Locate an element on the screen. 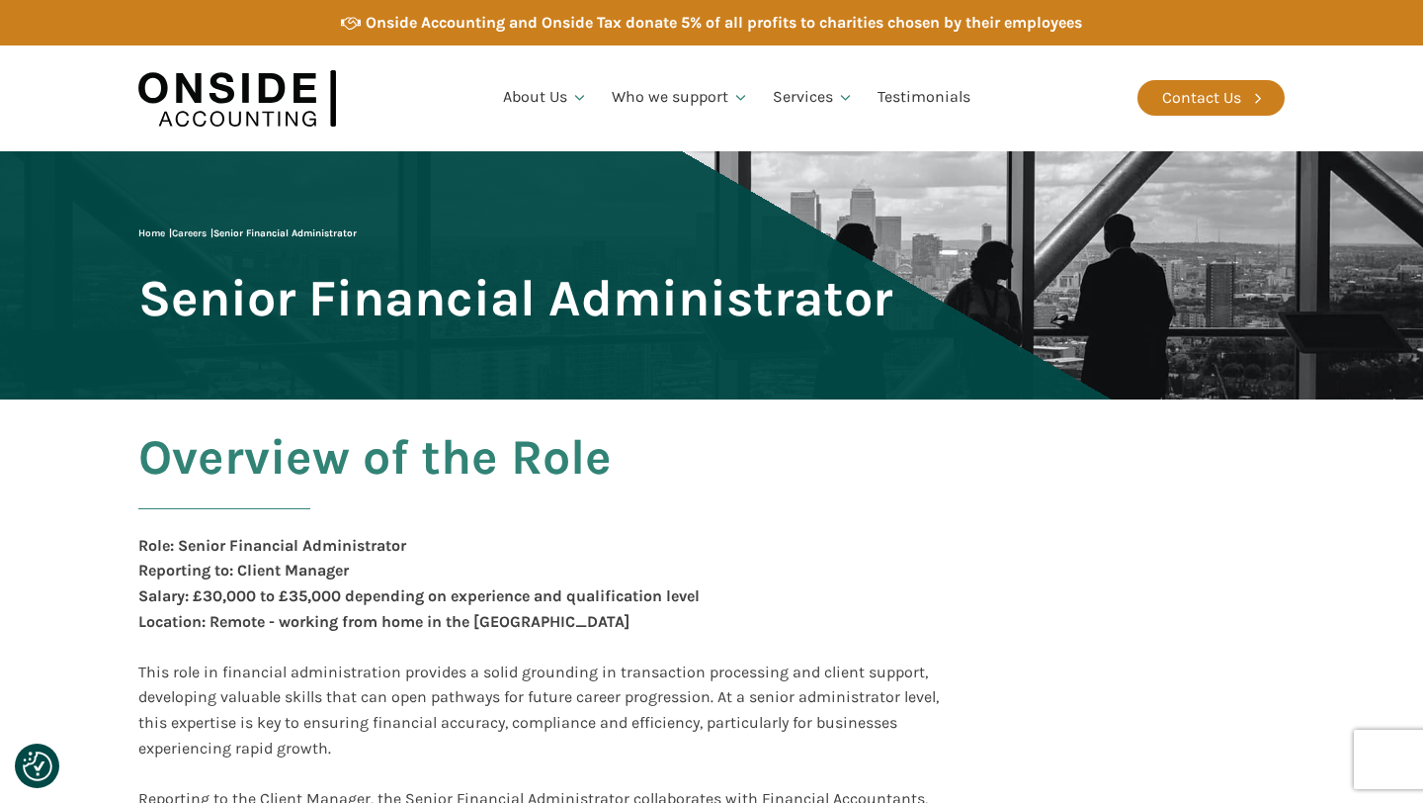 This screenshot has width=1423, height=803. a: About Us is located at coordinates (546, 98).